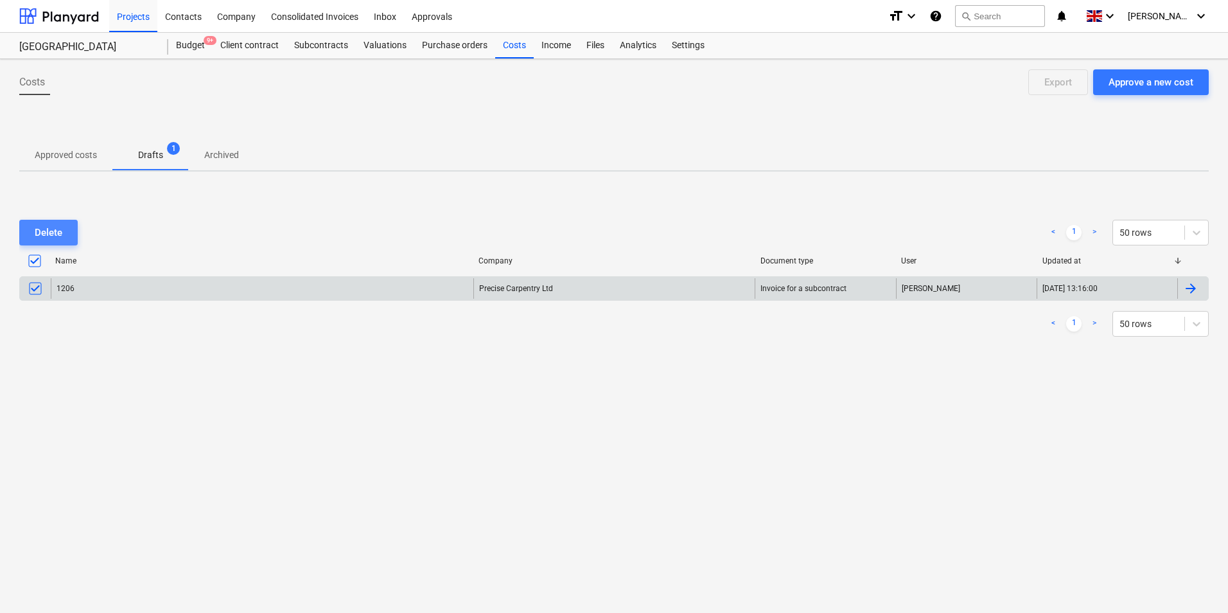  I want to click on p: Approved costs, so click(66, 155).